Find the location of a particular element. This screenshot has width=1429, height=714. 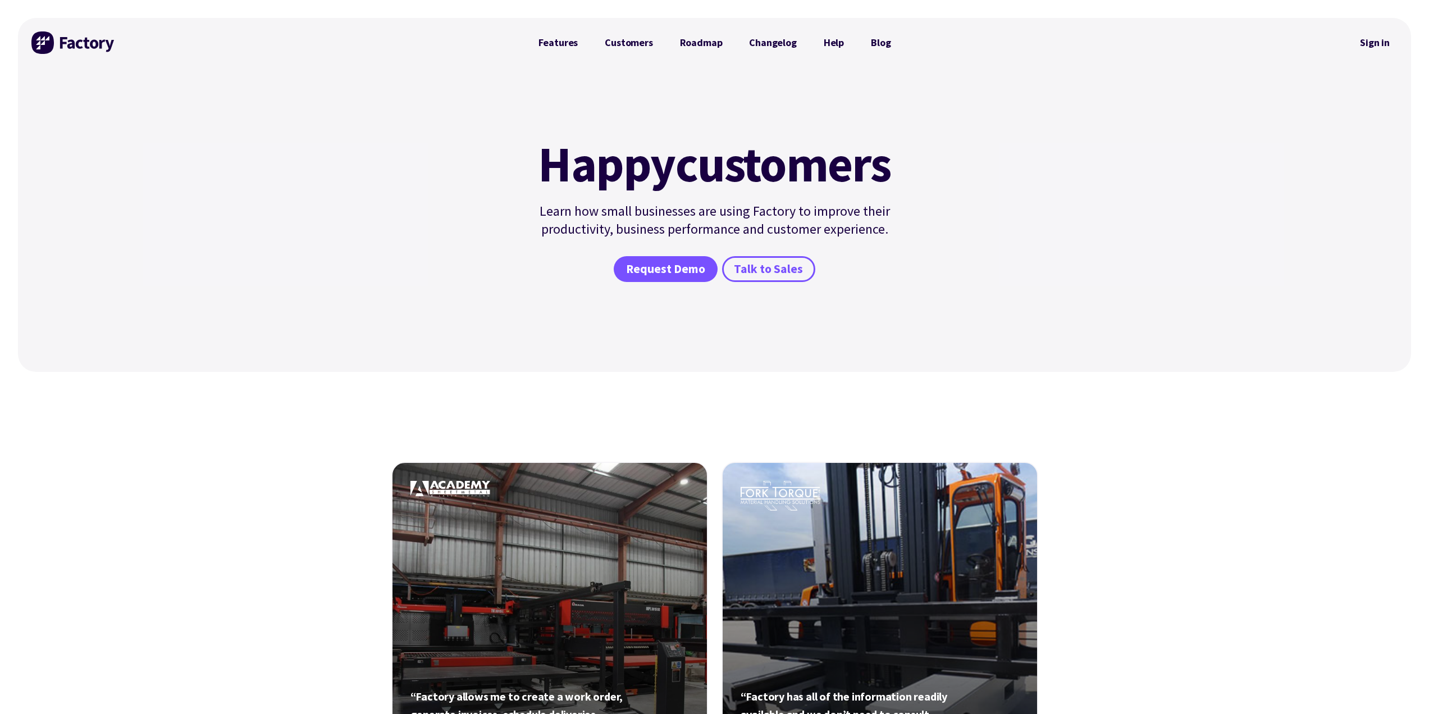

h1: customers is located at coordinates (715, 164).